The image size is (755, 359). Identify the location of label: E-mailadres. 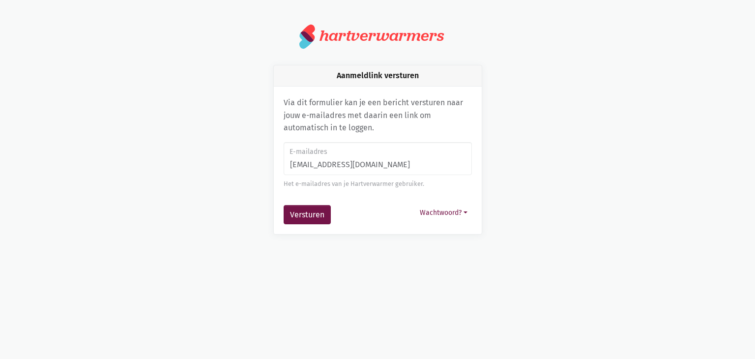
(377, 152).